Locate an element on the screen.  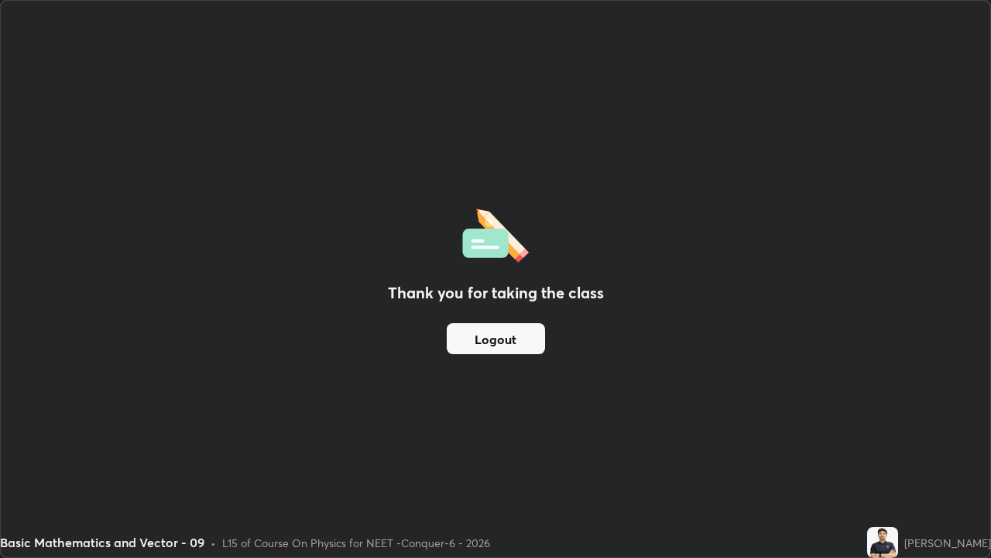
img: offlineFeedback.1438e8b3.svg is located at coordinates (496, 233).